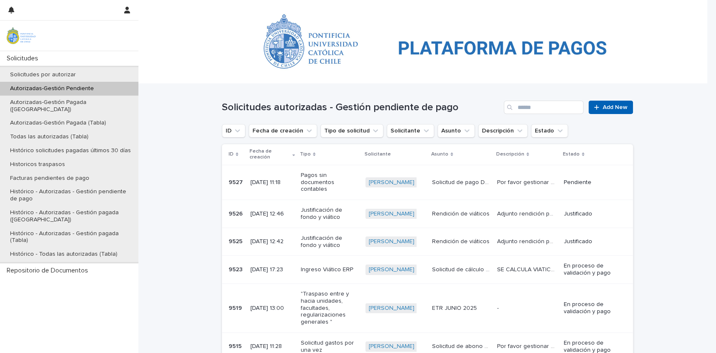 This screenshot has height=353, width=716. Describe the element at coordinates (377, 154) in the screenshot. I see `p: Solicitante` at that location.